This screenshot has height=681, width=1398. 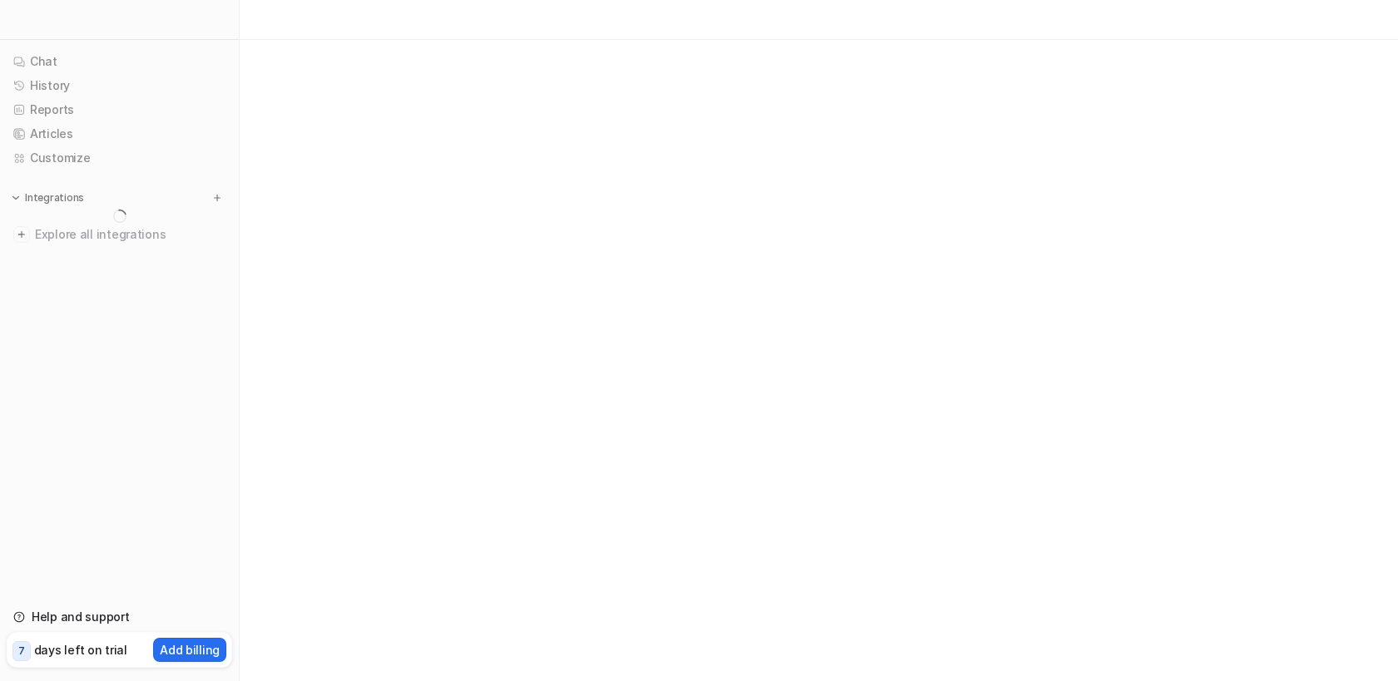 I want to click on a: Help and support, so click(x=119, y=617).